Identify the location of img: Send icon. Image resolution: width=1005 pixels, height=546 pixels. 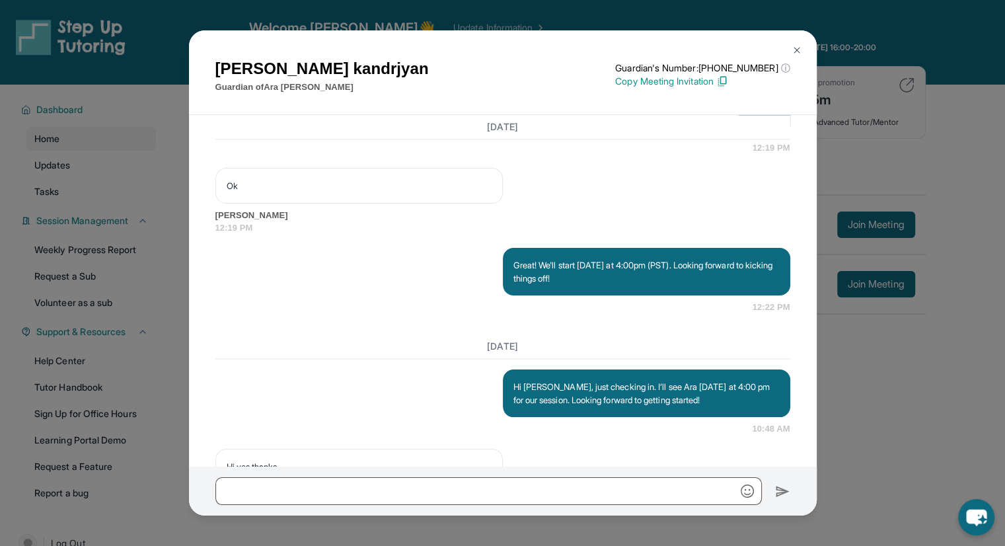
(782, 492).